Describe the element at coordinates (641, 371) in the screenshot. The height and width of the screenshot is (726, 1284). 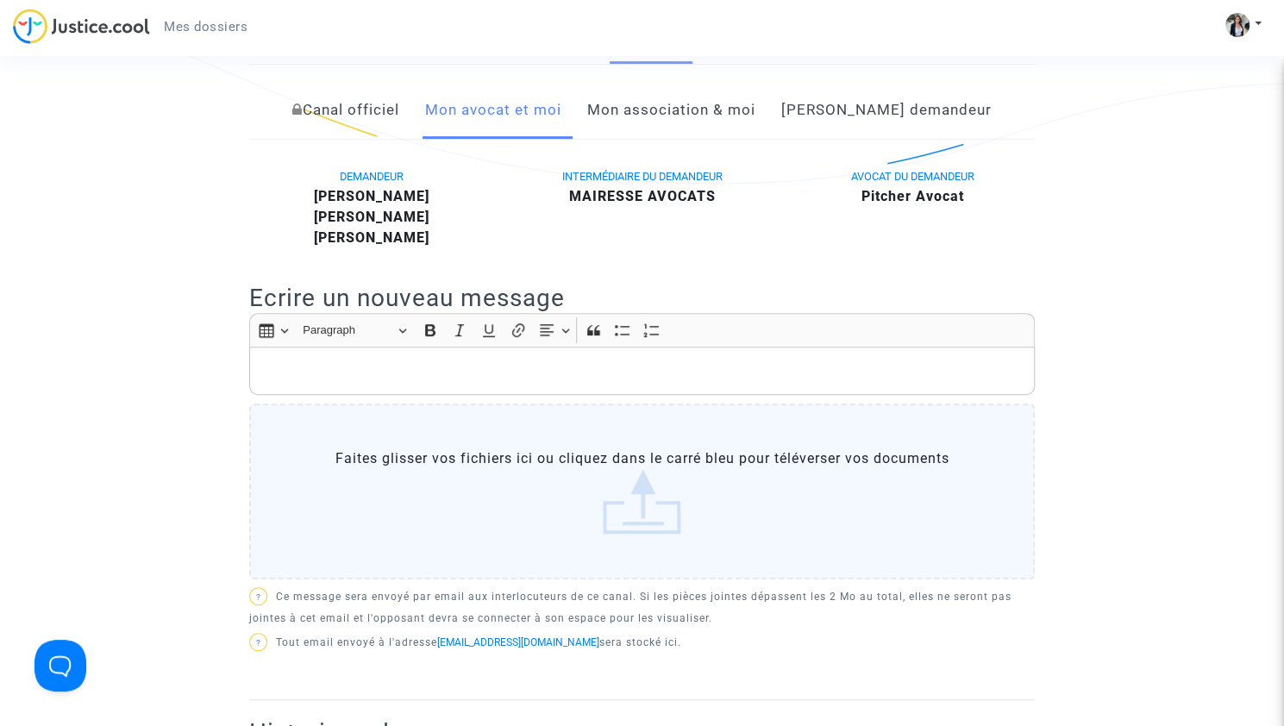
I see `div: Rich Text Editor, main` at that location.